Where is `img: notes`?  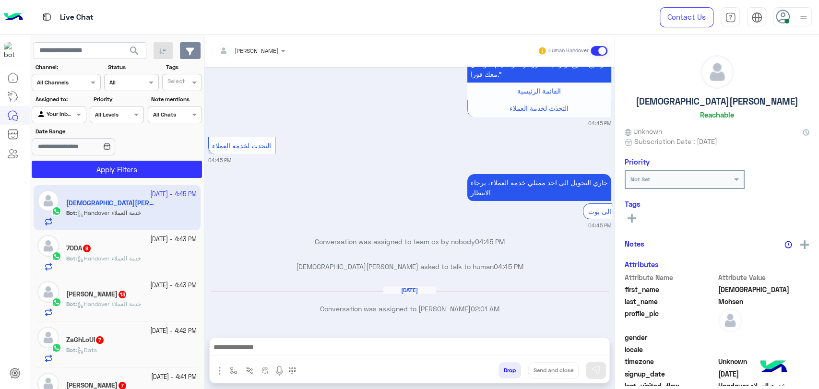
img: notes is located at coordinates (788, 245).